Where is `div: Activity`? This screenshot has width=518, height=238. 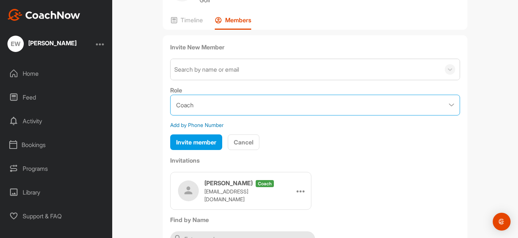
div: Activity is located at coordinates (57, 121).